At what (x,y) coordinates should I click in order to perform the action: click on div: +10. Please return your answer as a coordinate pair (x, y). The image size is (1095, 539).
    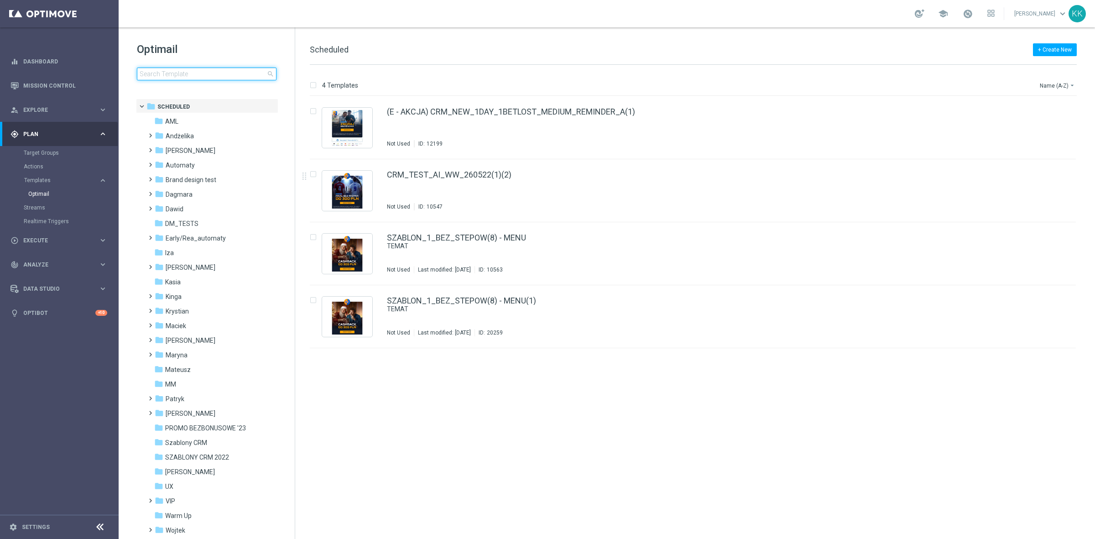
    Looking at the image, I should click on (101, 312).